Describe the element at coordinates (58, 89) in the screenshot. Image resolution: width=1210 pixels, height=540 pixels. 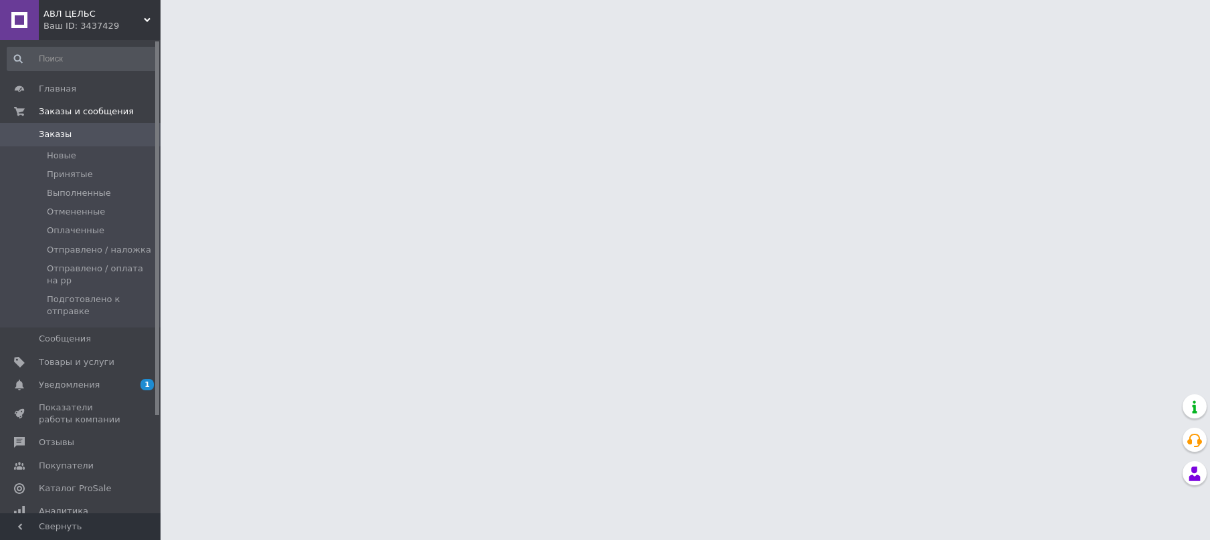
I see `span: Главная` at that location.